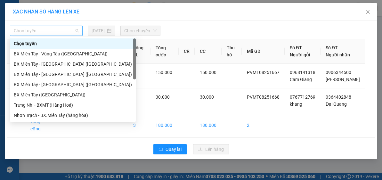 This screenshot has height=180, width=382. I want to click on span: 0968141318, so click(303, 72).